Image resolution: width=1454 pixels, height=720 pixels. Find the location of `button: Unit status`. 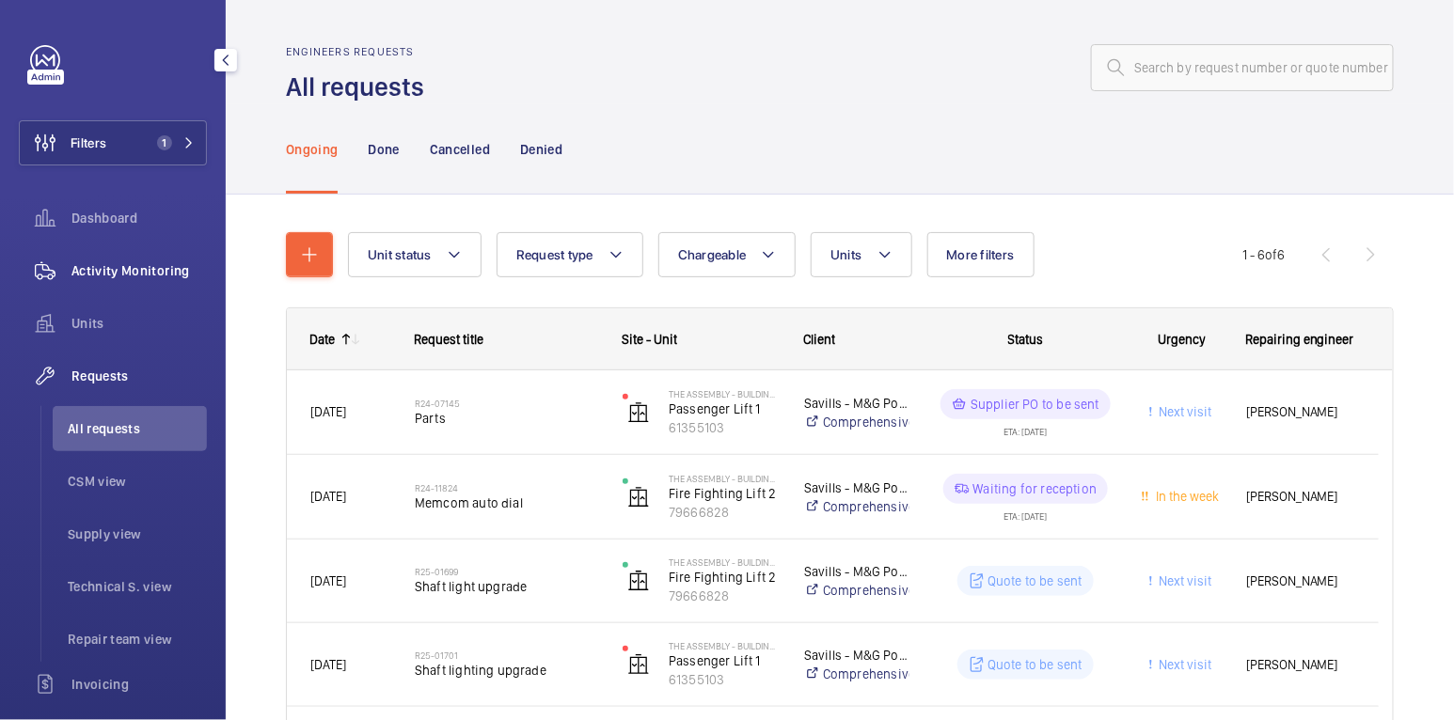

button: Unit status is located at coordinates (415, 255).